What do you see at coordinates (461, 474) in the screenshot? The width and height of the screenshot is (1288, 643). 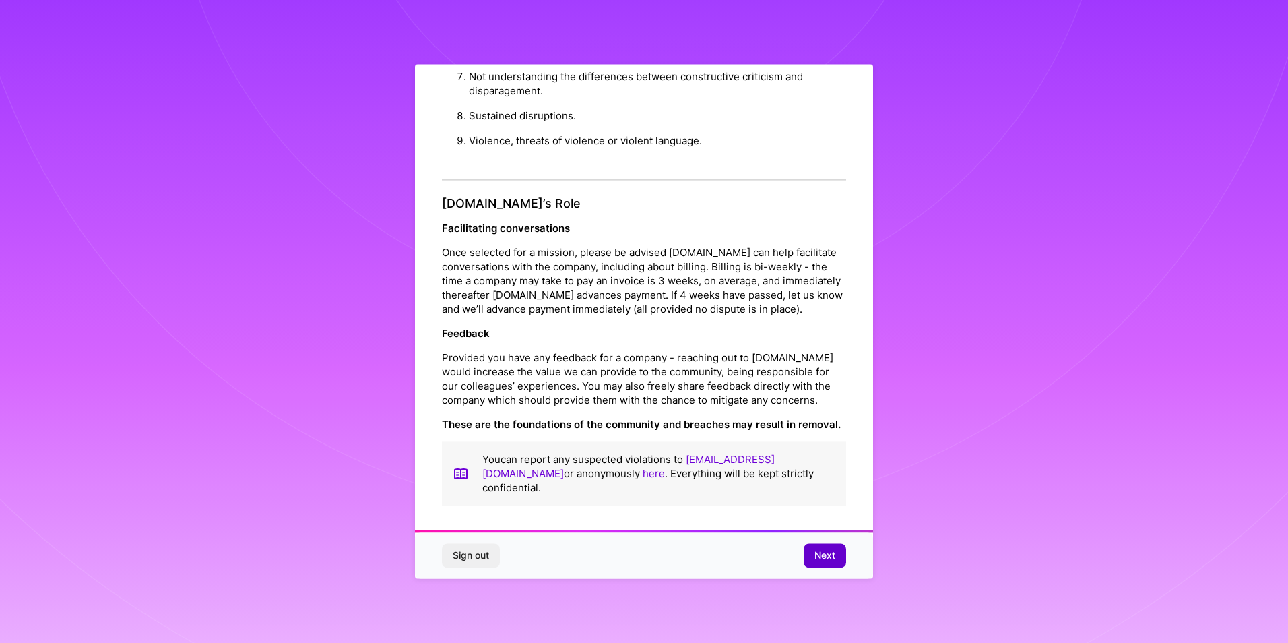 I see `img: book icon` at bounding box center [461, 474].